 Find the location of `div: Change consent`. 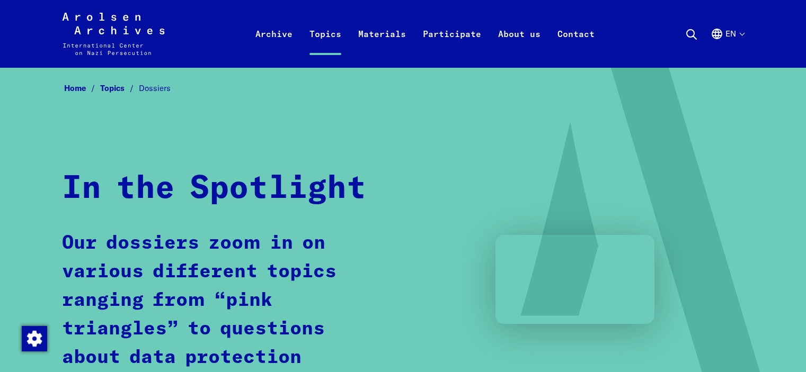

div: Change consent is located at coordinates (34, 338).